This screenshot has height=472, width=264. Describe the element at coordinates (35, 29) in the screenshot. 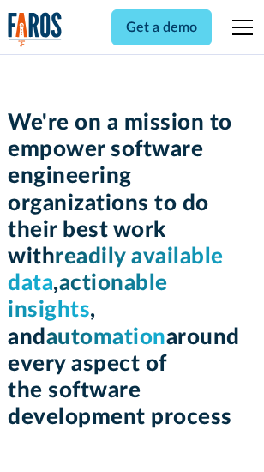

I see `a: home` at that location.